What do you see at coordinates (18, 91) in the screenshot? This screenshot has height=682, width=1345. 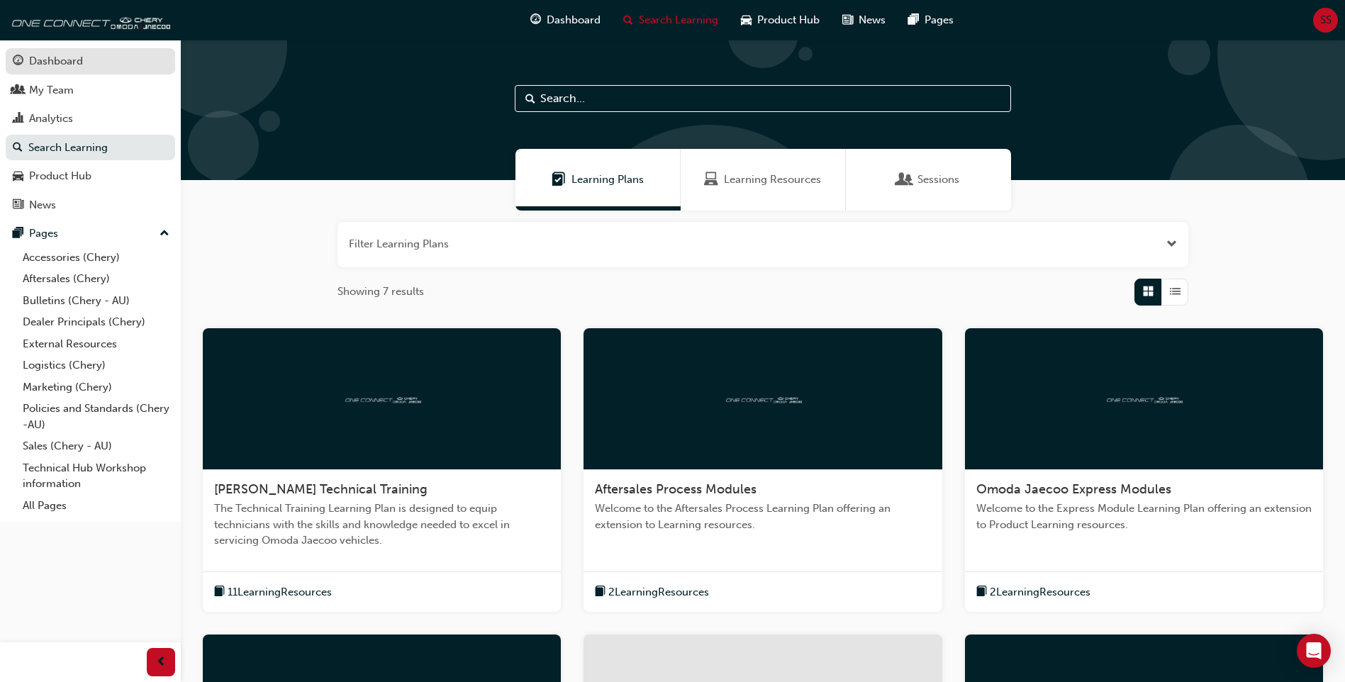 I see `span: people-icon` at bounding box center [18, 91].